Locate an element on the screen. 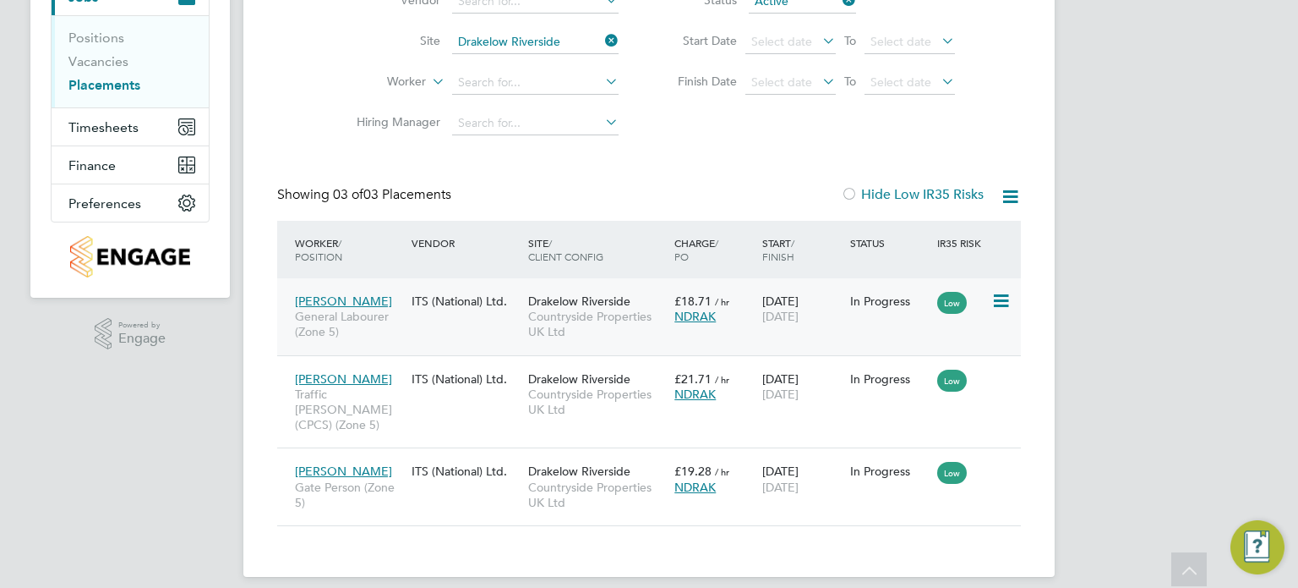 The image size is (1298, 588). a: Positions is located at coordinates (96, 37).